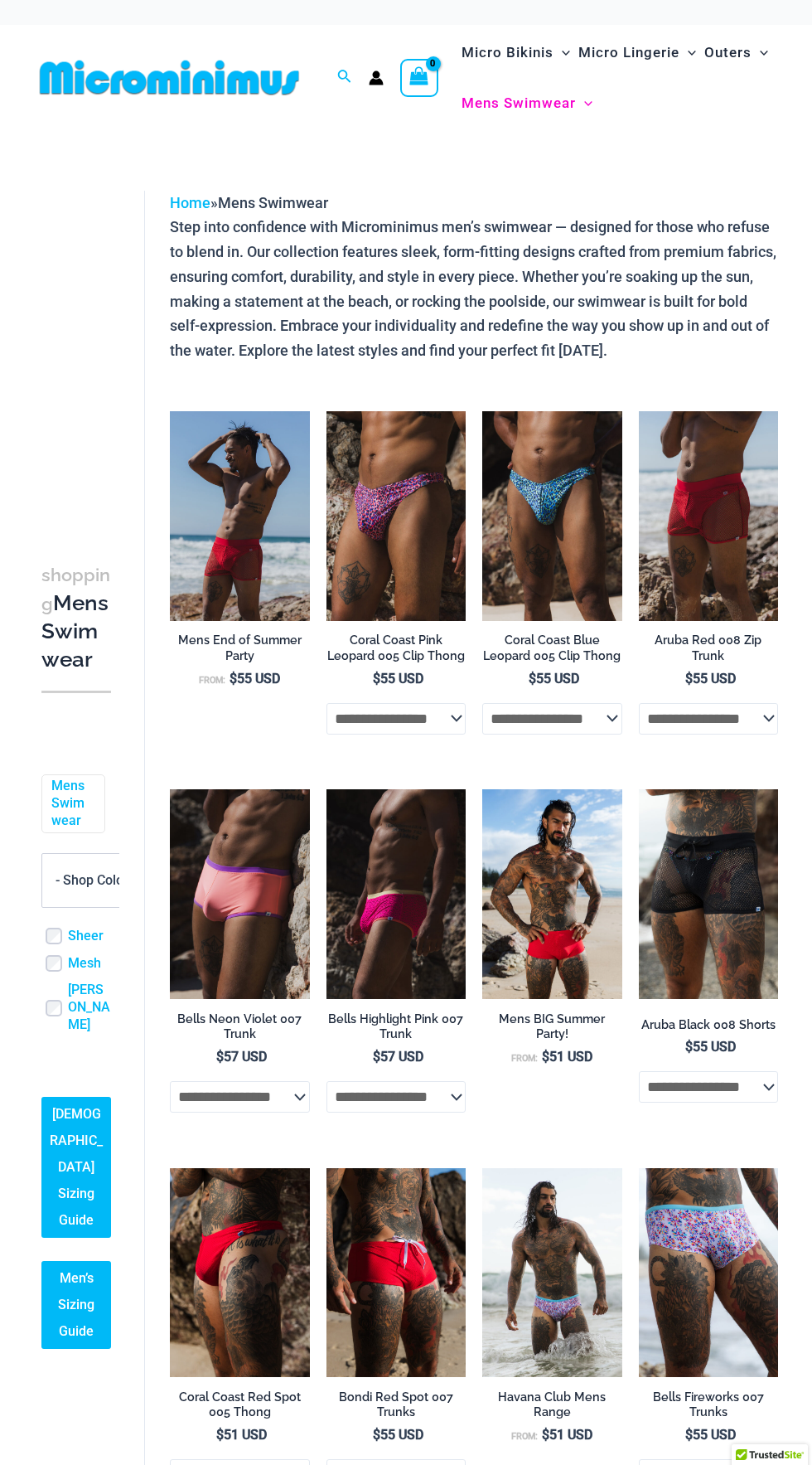 The width and height of the screenshot is (812, 1465). Describe the element at coordinates (76, 617) in the screenshot. I see `h3: Mens Swimwear` at that location.